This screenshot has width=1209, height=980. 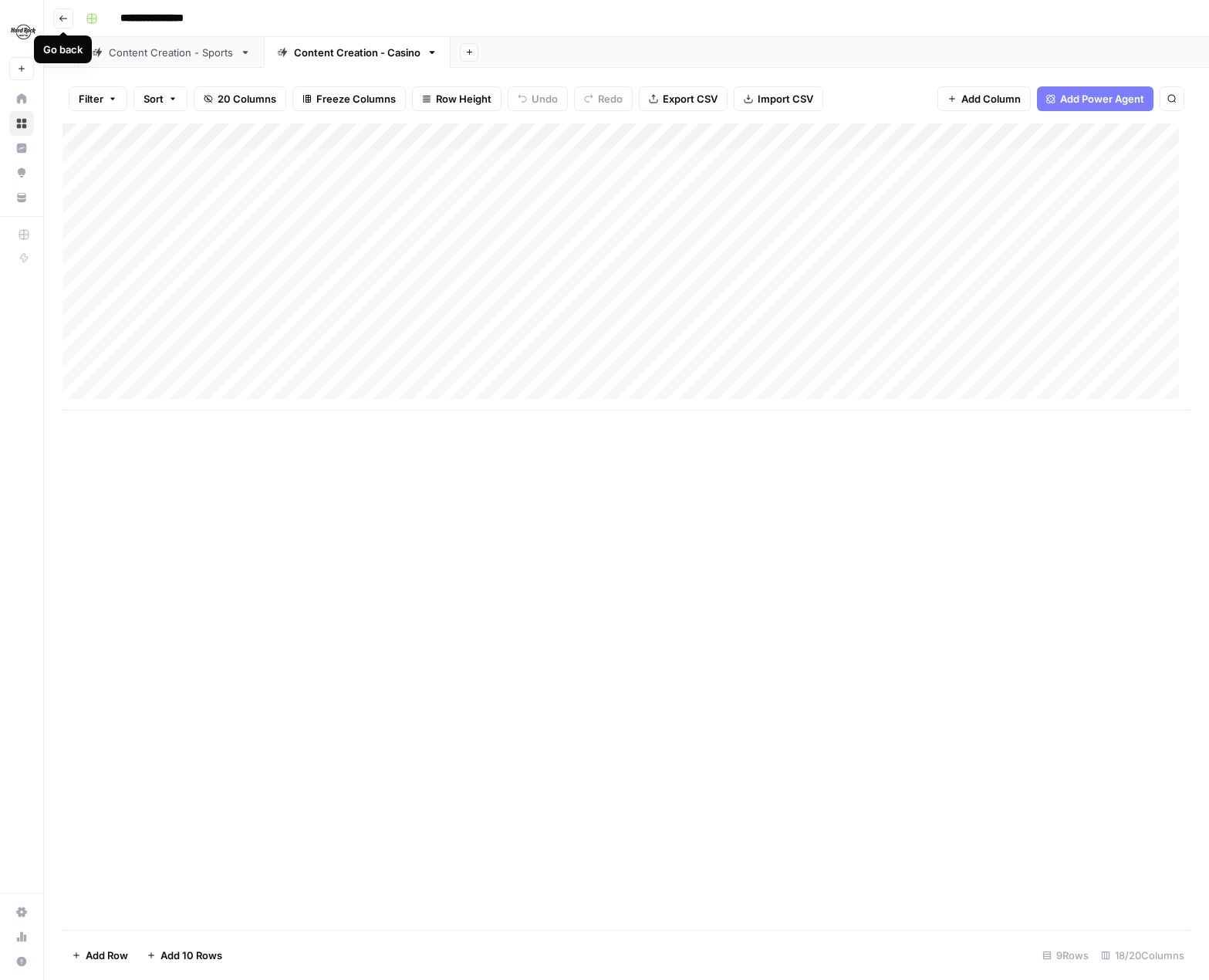 What do you see at coordinates (991, 99) in the screenshot?
I see `span: Add Column` at bounding box center [991, 99].